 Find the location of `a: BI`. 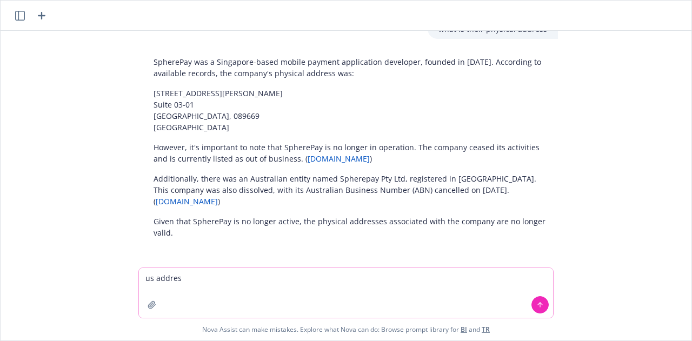

a: BI is located at coordinates (464, 329).